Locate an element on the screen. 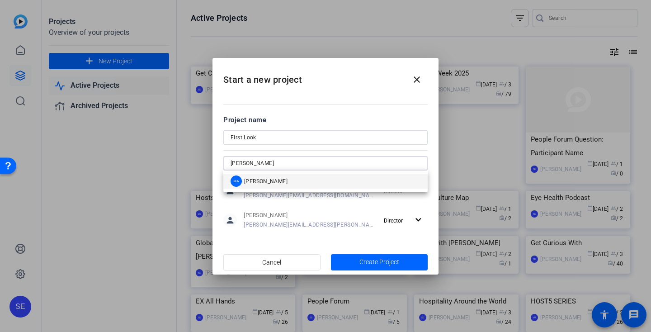 Image resolution: width=651 pixels, height=332 pixels. button: Director is located at coordinates (404, 220).